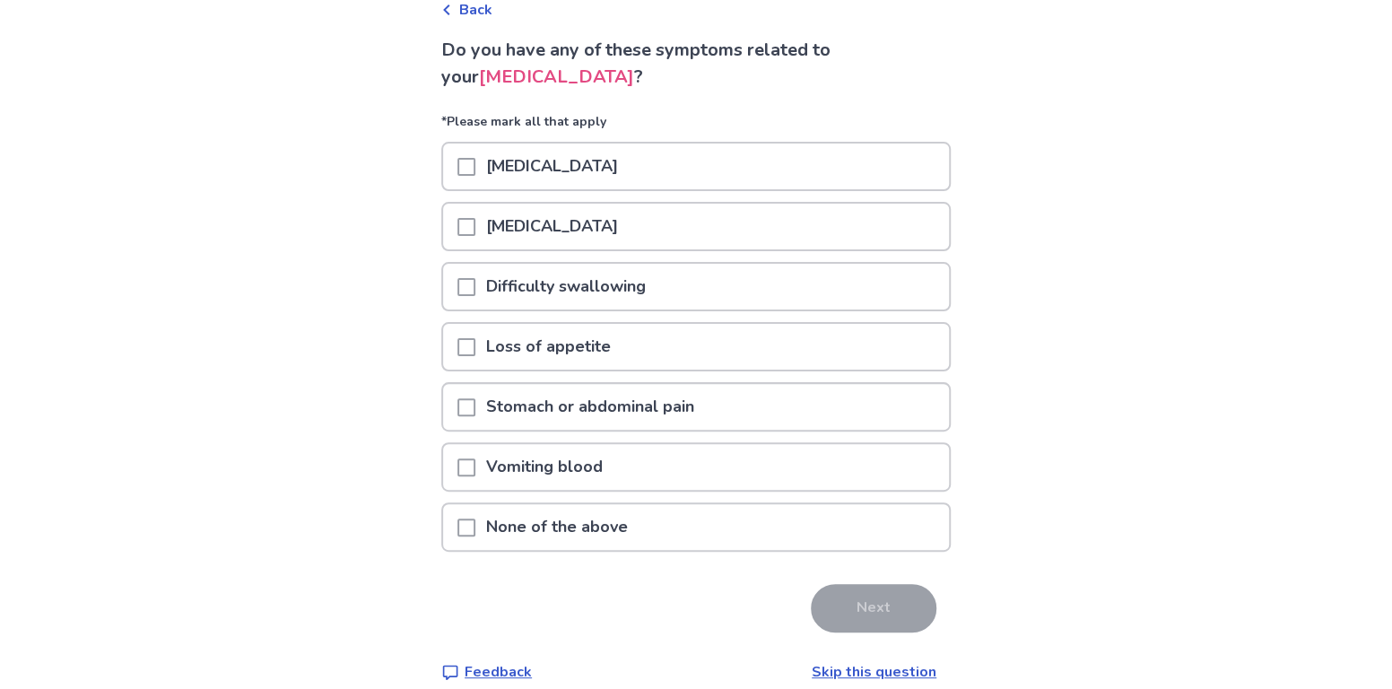 Image resolution: width=1392 pixels, height=689 pixels. Describe the element at coordinates (498, 672) in the screenshot. I see `p: Feedback` at that location.